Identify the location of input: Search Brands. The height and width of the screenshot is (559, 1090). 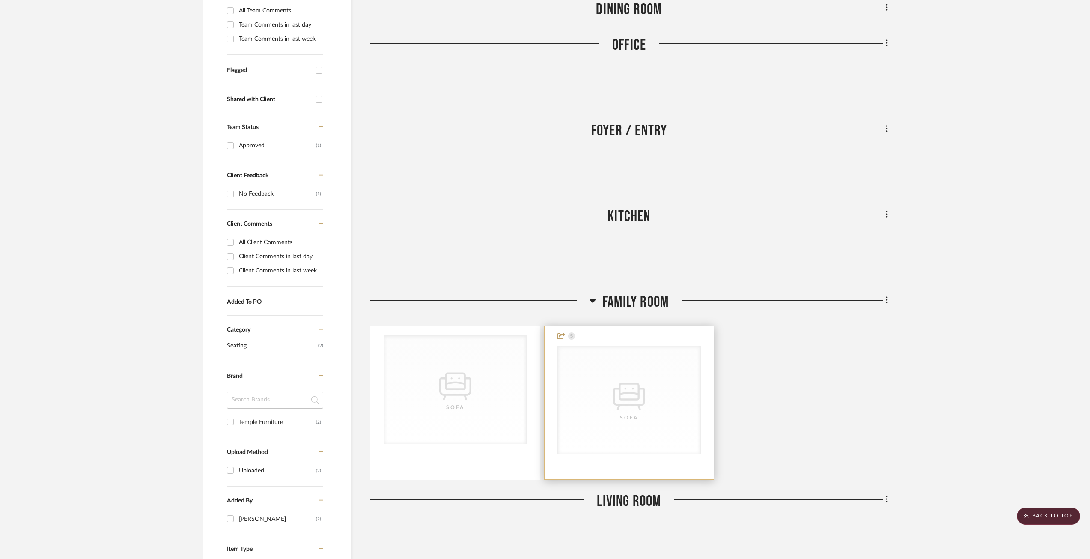
(275, 400).